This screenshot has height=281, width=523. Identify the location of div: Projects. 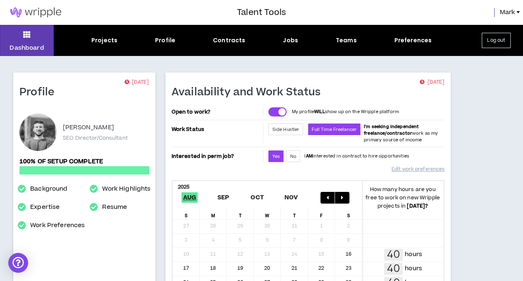
(104, 40).